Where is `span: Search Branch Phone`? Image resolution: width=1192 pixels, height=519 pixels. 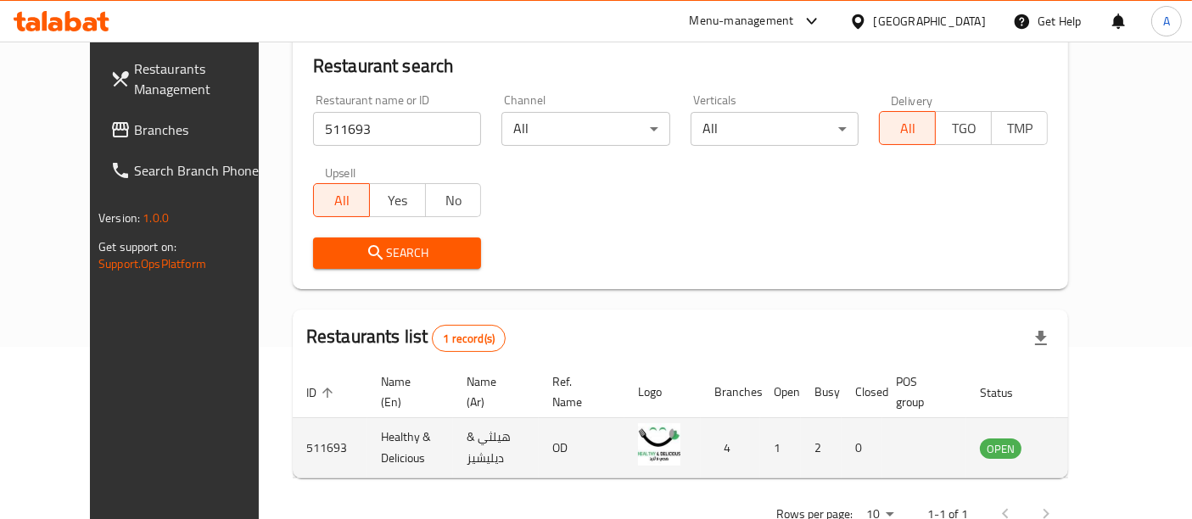
span: Search Branch Phone is located at coordinates (204, 171).